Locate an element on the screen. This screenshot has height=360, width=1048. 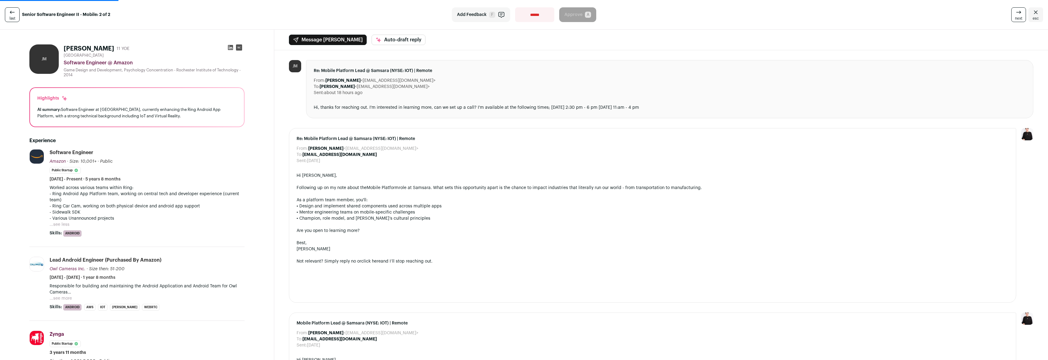
a: Close is located at coordinates (1036, 15).